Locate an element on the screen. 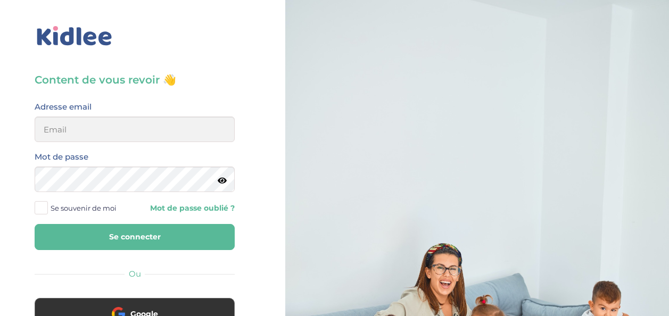 This screenshot has height=316, width=669. a: Mot de passe oublié ? is located at coordinates (188, 208).